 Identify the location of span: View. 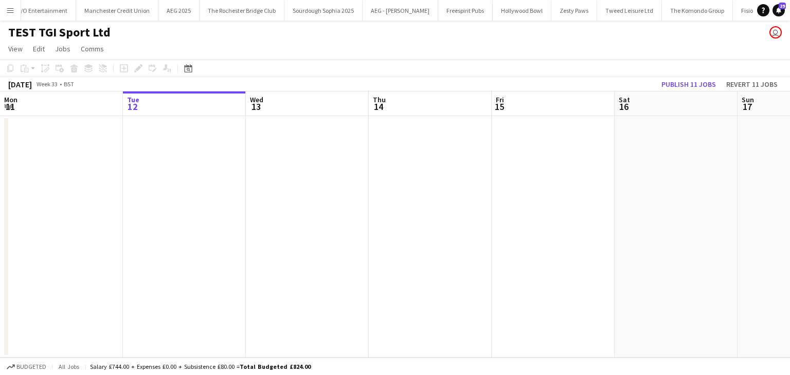
(15, 49).